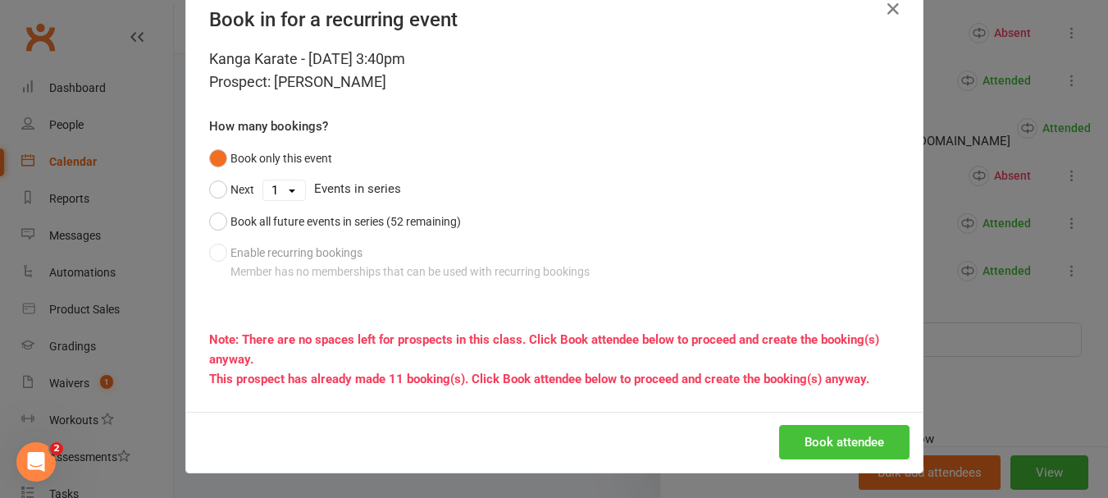  What do you see at coordinates (554, 379) in the screenshot?
I see `div: This prospect has already made 11 booking(s). Click Book attendee below to proceed and create the...` at bounding box center [554, 379].